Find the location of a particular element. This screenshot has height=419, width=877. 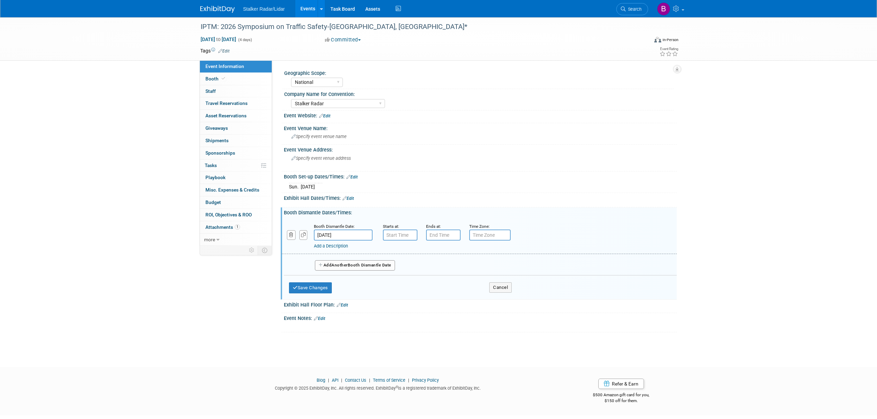

td: Personalize Event Tab Strip is located at coordinates (252, 250).